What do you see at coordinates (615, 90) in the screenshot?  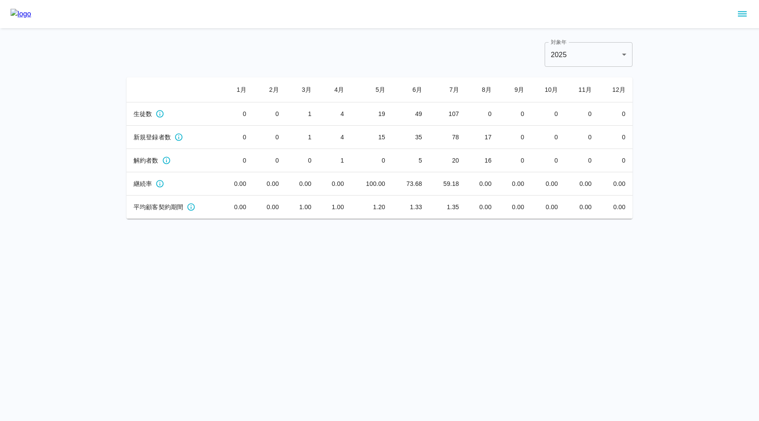 I see `th: 12 月` at bounding box center [615, 90].